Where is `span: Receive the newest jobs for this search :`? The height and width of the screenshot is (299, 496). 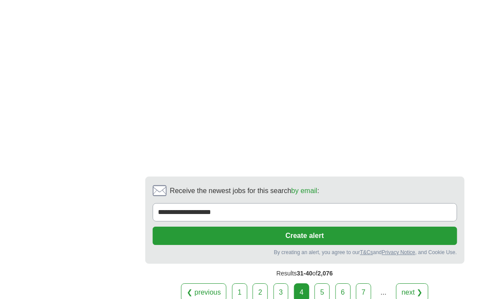
span: Receive the newest jobs for this search : is located at coordinates (245, 191).